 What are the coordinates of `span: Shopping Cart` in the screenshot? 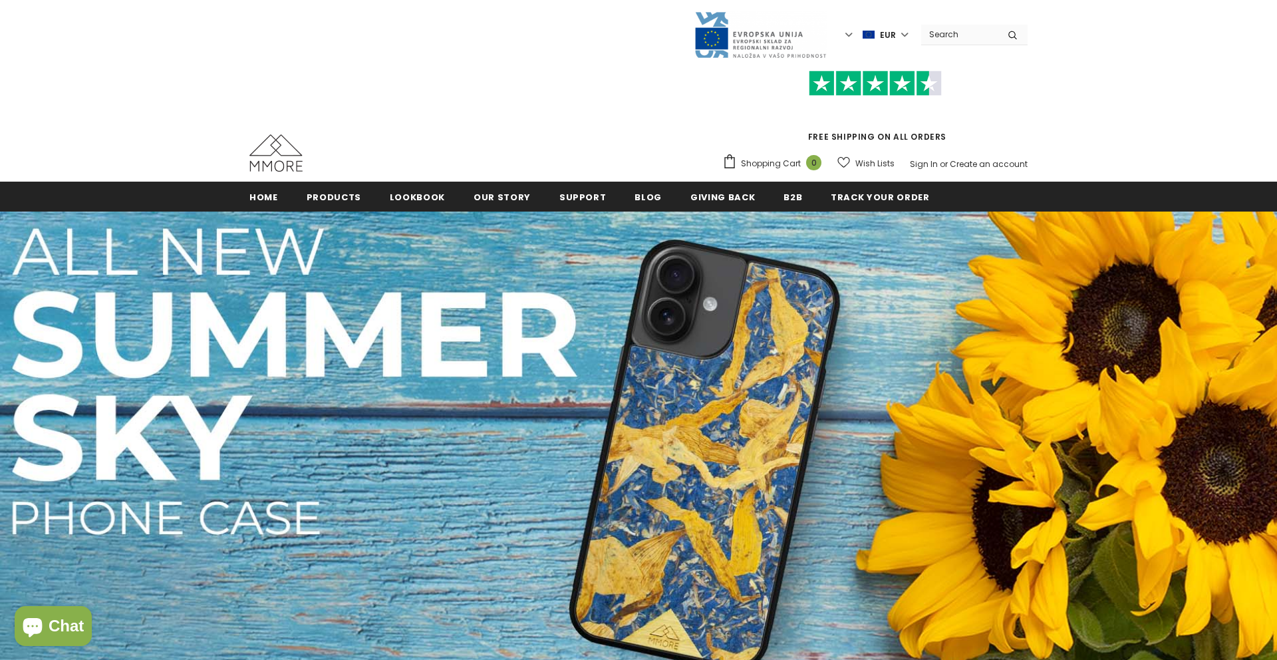 It's located at (771, 164).